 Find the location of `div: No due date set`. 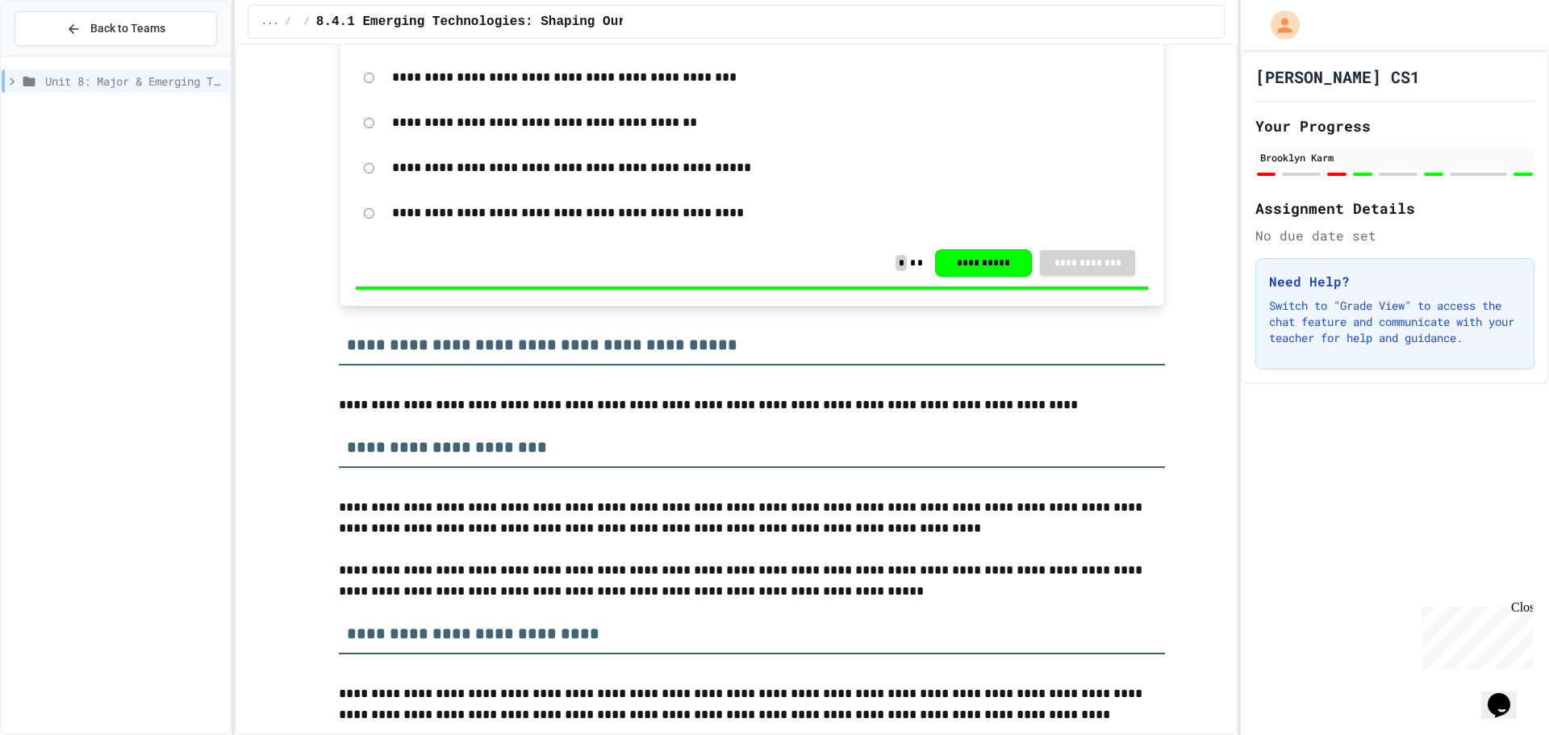

div: No due date set is located at coordinates (1395, 236).